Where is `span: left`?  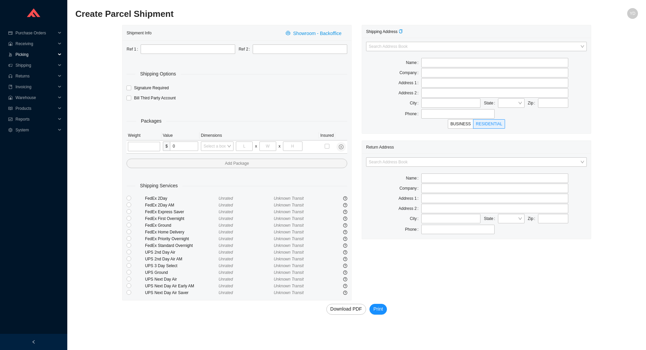 span: left is located at coordinates (34, 341).